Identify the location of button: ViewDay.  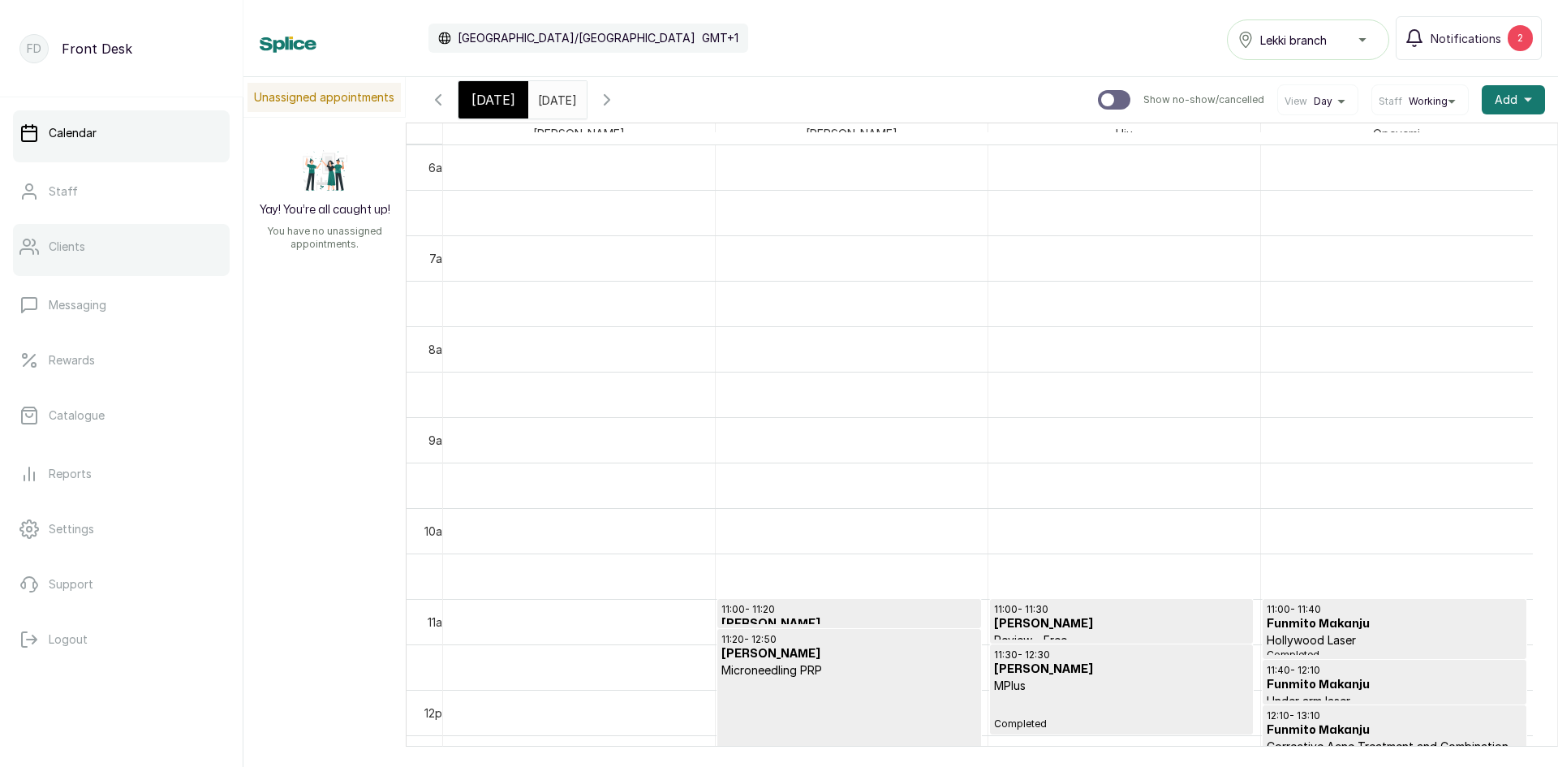
(1318, 101).